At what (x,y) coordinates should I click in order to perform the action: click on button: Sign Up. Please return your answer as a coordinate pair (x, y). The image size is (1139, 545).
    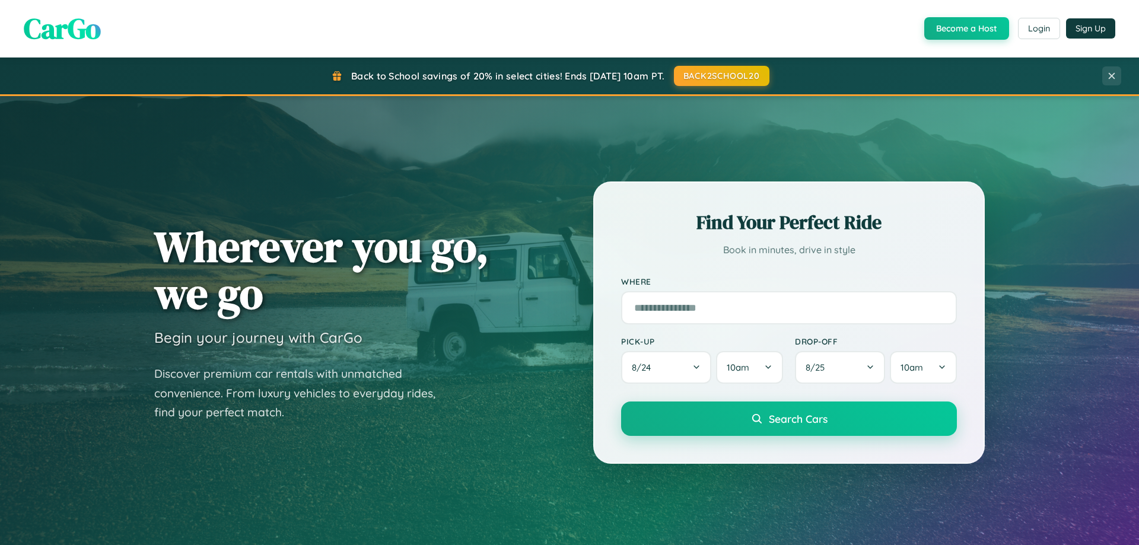
    Looking at the image, I should click on (1090, 28).